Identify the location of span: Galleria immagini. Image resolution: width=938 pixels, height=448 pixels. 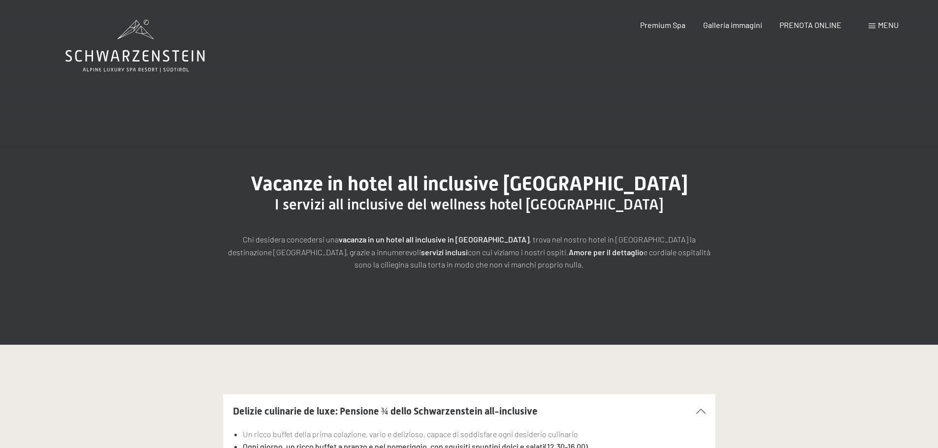
(732, 25).